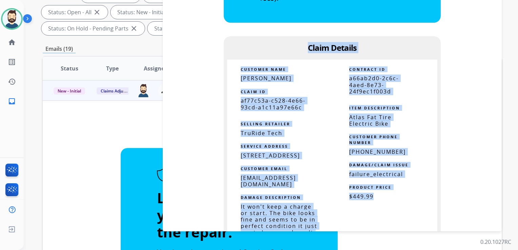 This screenshot has height=250, width=518. What do you see at coordinates (69, 91) in the screenshot?
I see `span: New - Initial` at bounding box center [69, 91].